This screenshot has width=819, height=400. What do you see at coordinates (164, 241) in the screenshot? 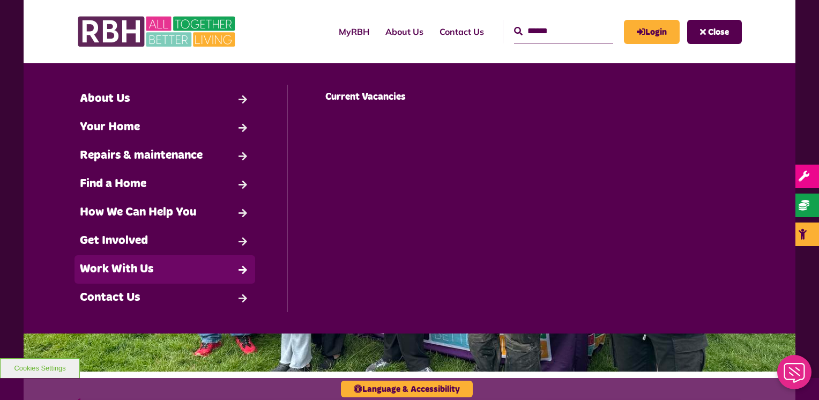
I see `a: Get Involved` at bounding box center [164, 241].